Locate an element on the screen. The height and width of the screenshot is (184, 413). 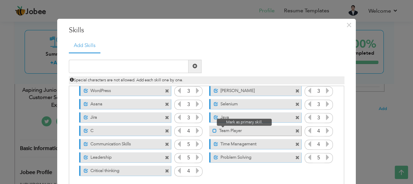
label: Critical thinking is located at coordinates (121, 169).